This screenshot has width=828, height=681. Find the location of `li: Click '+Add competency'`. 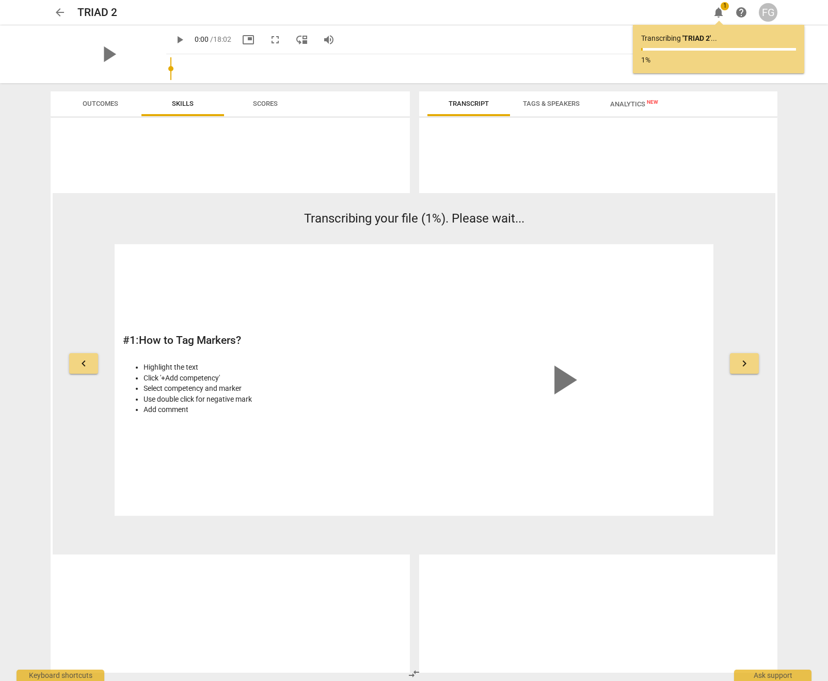

li: Click '+Add competency' is located at coordinates (276, 378).